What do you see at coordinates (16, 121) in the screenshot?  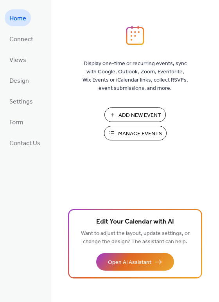 I see `a: Form` at bounding box center [16, 121].